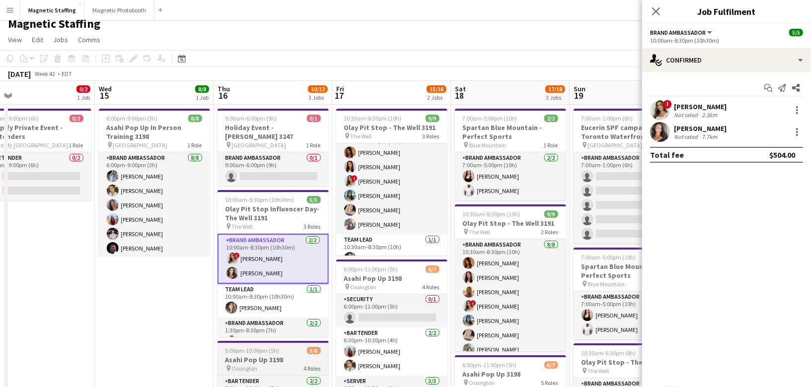  I want to click on span: 9/9, so click(551, 214).